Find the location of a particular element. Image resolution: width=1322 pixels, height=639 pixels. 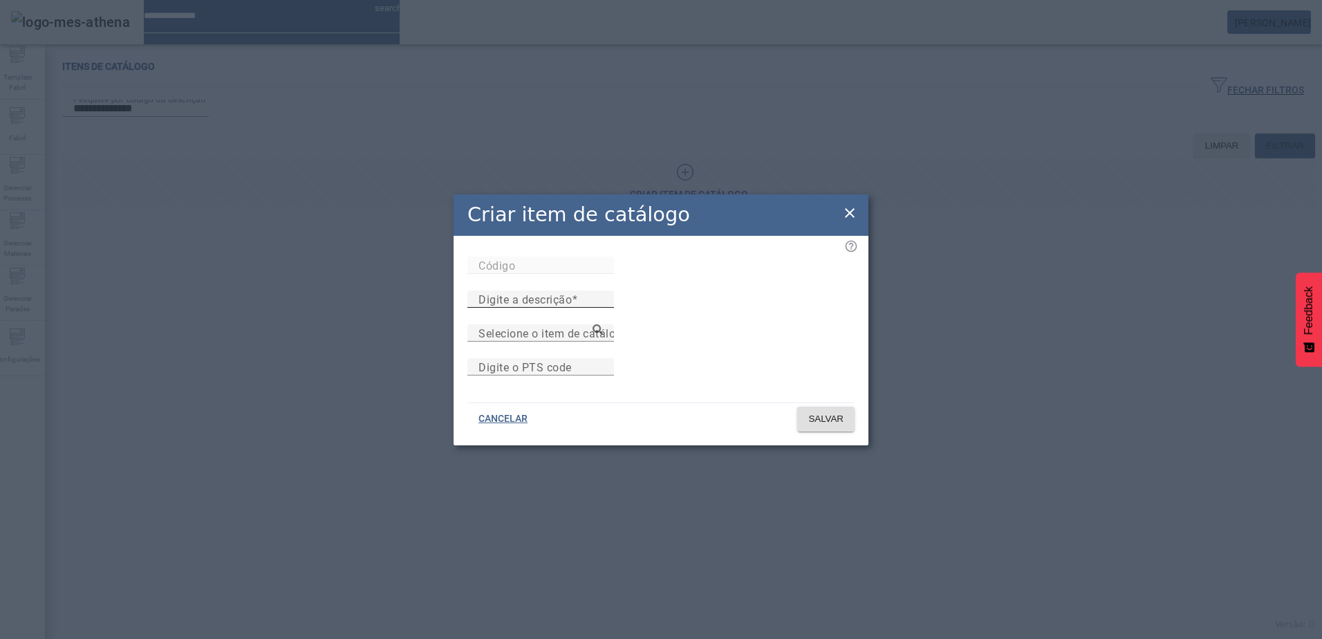

mat-label: Digite a descrição is located at coordinates (525, 299).